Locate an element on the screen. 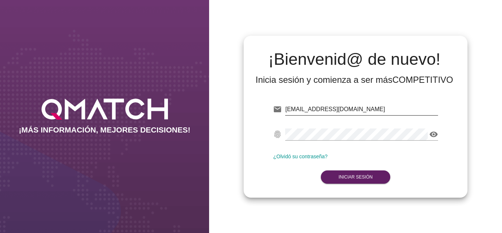  button: Iniciar Sesión is located at coordinates (355, 177).